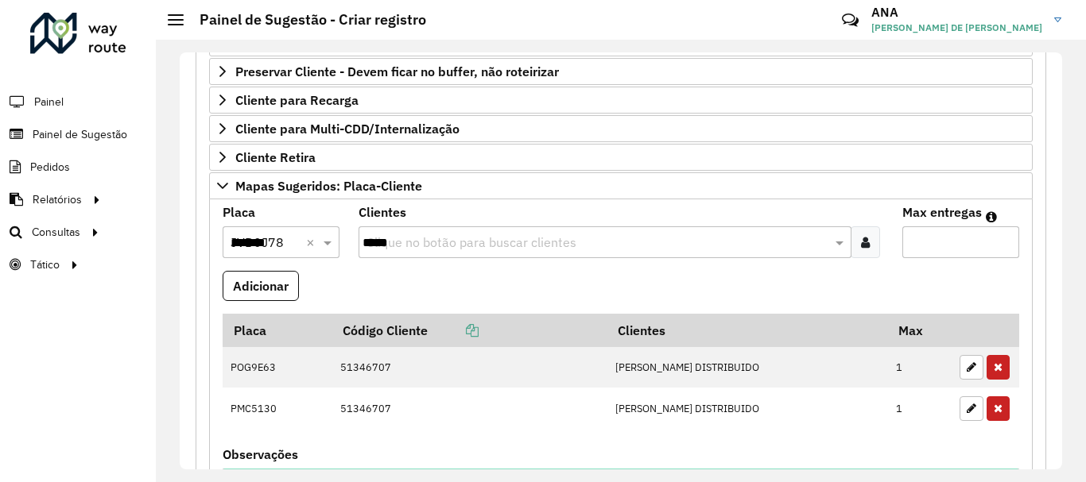 The width and height of the screenshot is (1086, 482). What do you see at coordinates (238, 212) in the screenshot?
I see `label: Placa` at bounding box center [238, 212].